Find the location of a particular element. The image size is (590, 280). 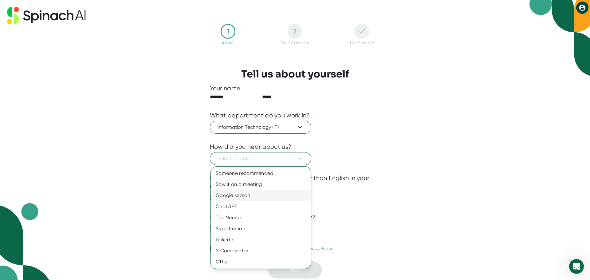

div: Superhuman is located at coordinates (261, 229).